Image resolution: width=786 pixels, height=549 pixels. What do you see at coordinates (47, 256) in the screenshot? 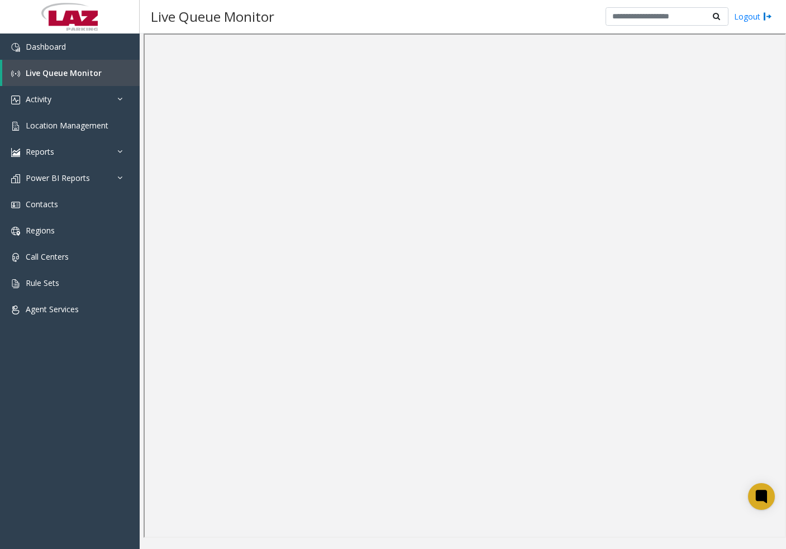
I see `span: Call Centers` at bounding box center [47, 256].